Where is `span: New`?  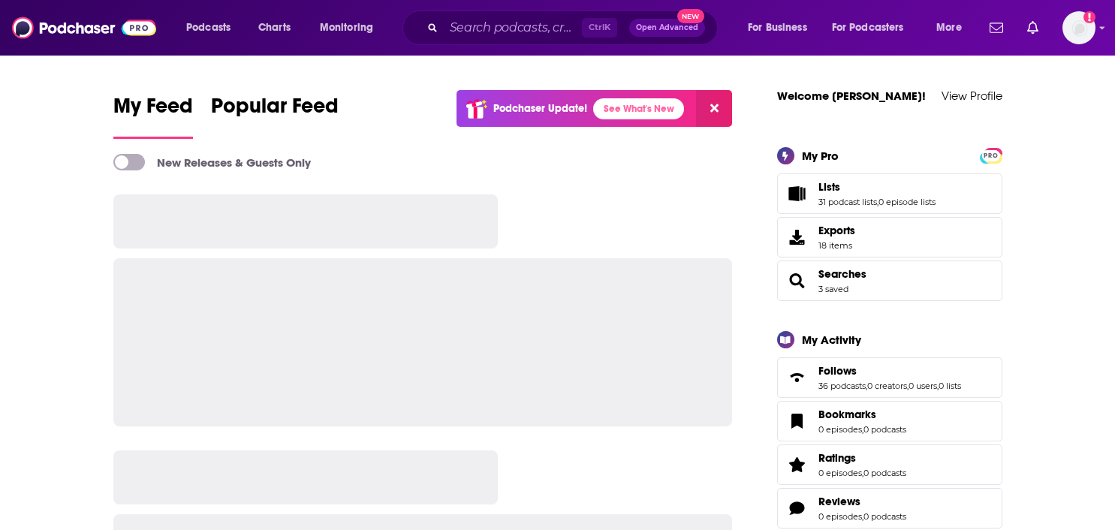
span: New is located at coordinates (691, 16).